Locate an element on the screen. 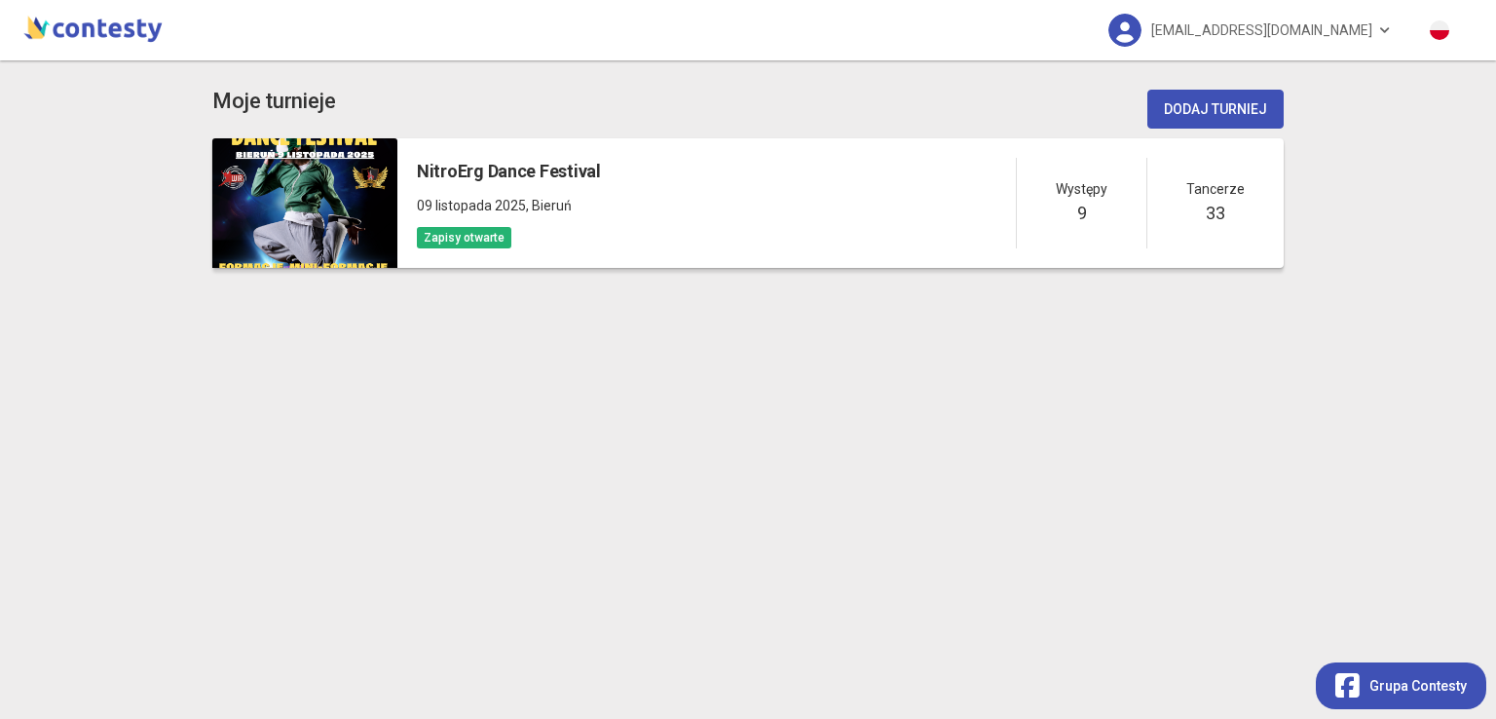 This screenshot has width=1496, height=719. button: Dodaj turniej is located at coordinates (1216, 109).